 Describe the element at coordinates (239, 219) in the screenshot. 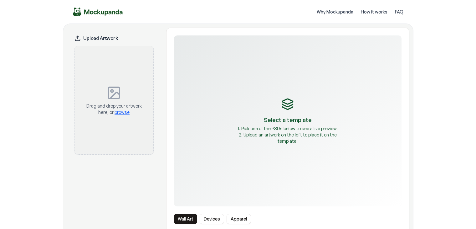

I see `button: Apparel` at that location.